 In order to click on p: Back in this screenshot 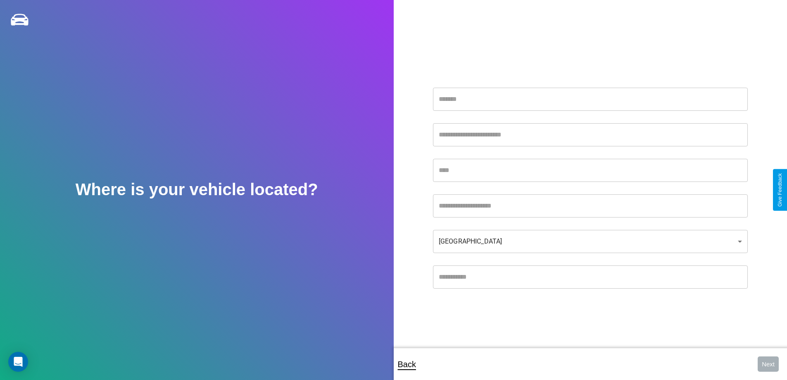, I will do `click(407, 364)`.